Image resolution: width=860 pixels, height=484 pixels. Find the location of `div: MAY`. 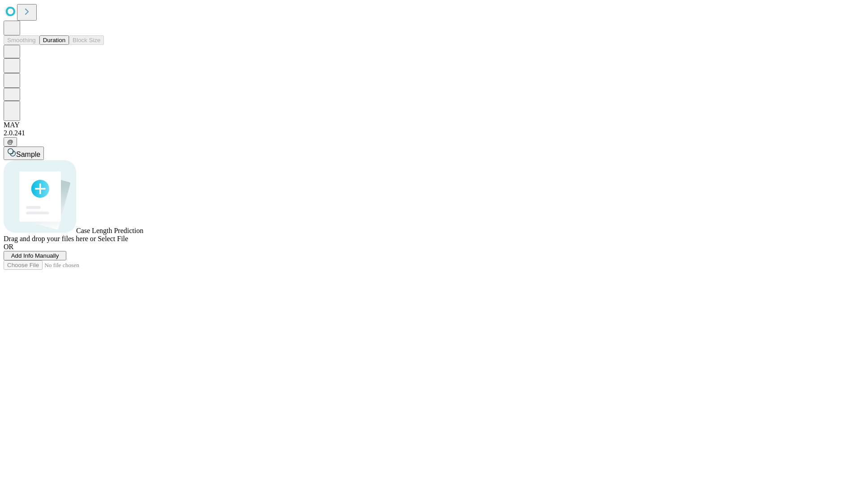

div: MAY is located at coordinates (430, 125).